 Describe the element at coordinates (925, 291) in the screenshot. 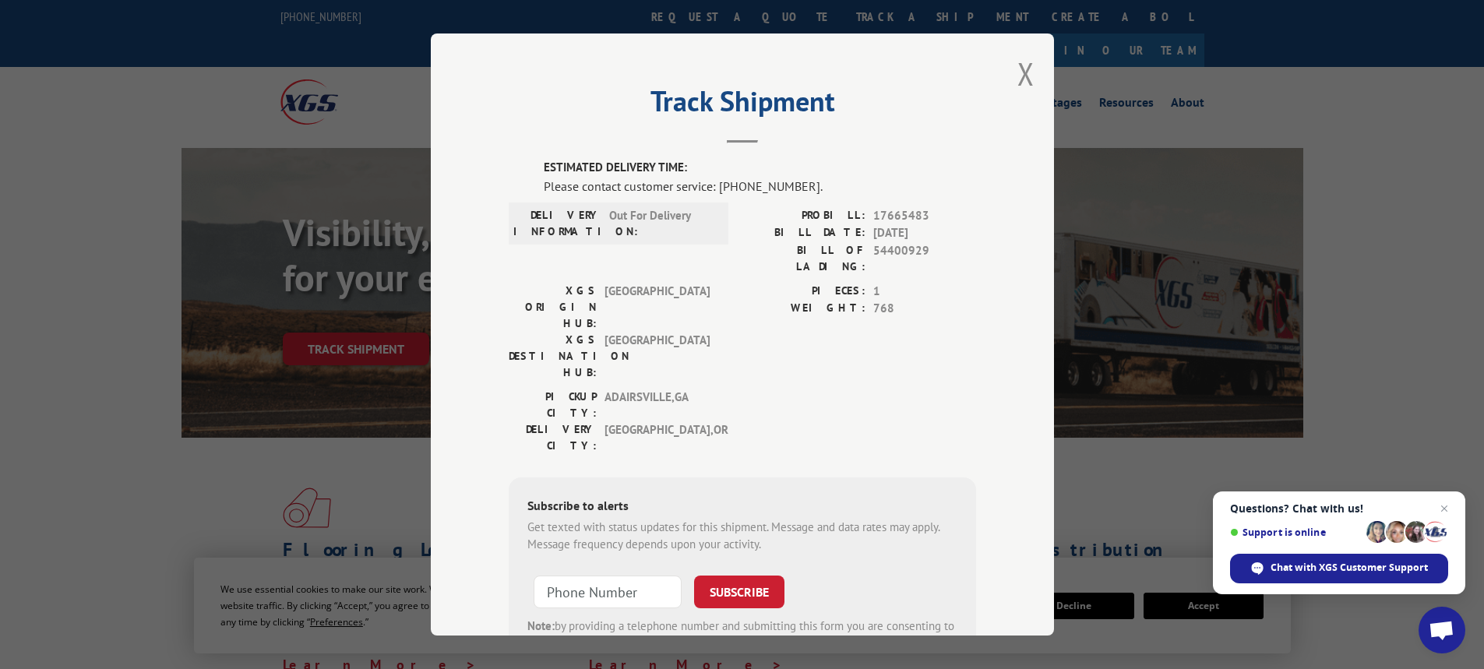

I see `span: 1` at that location.